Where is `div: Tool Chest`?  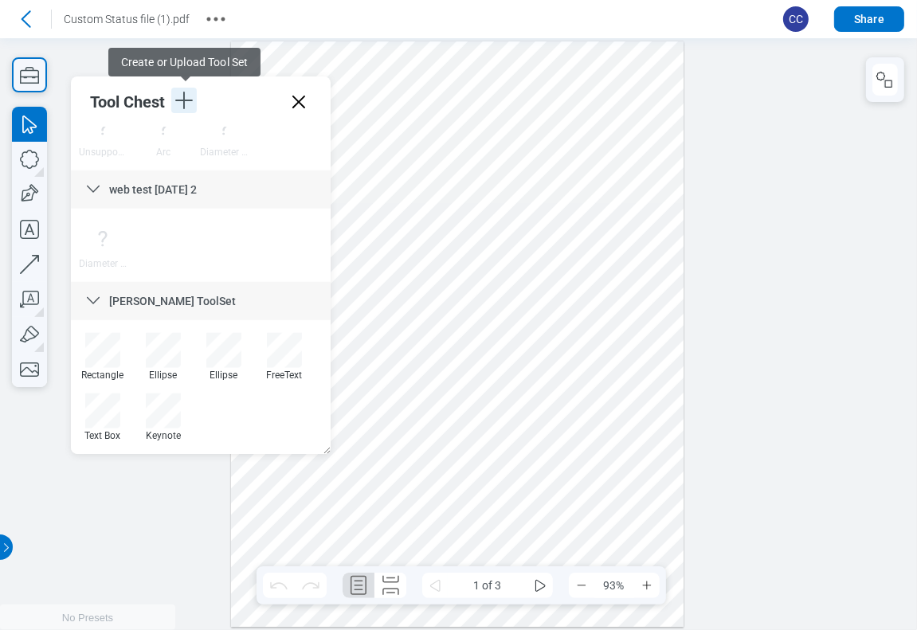
div: Tool Chest is located at coordinates (131, 102).